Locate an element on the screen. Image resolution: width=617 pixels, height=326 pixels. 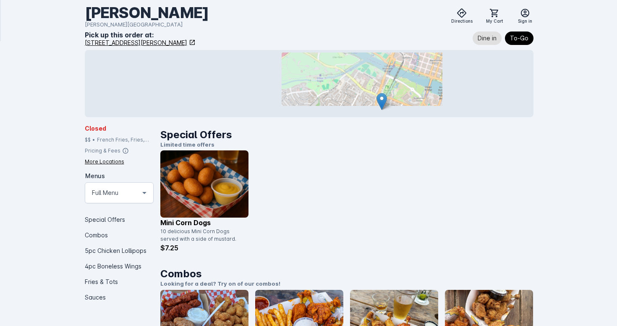
div: 4pc Boneless Wings is located at coordinates (119, 266).